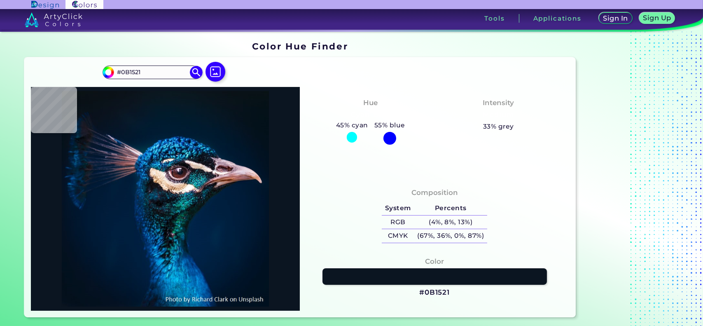 Image resolution: width=703 pixels, height=326 pixels. What do you see at coordinates (196, 72) in the screenshot?
I see `img: icon search` at bounding box center [196, 72].